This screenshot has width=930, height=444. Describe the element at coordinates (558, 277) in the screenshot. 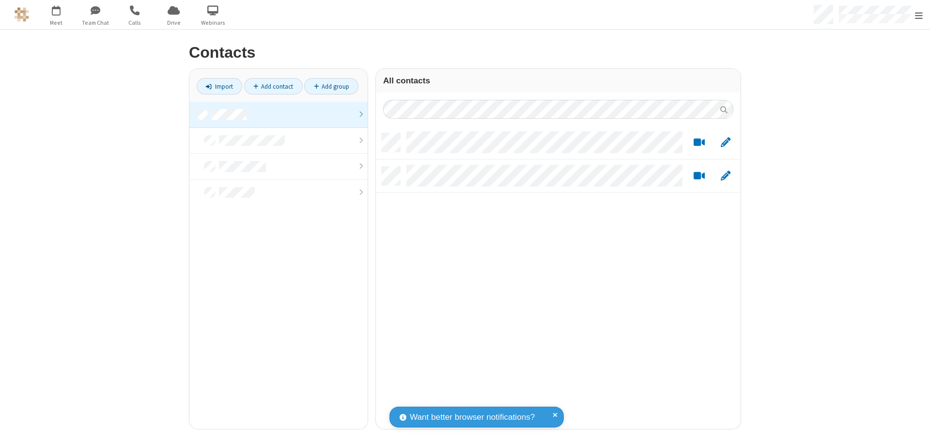

I see `div: grid` at that location.